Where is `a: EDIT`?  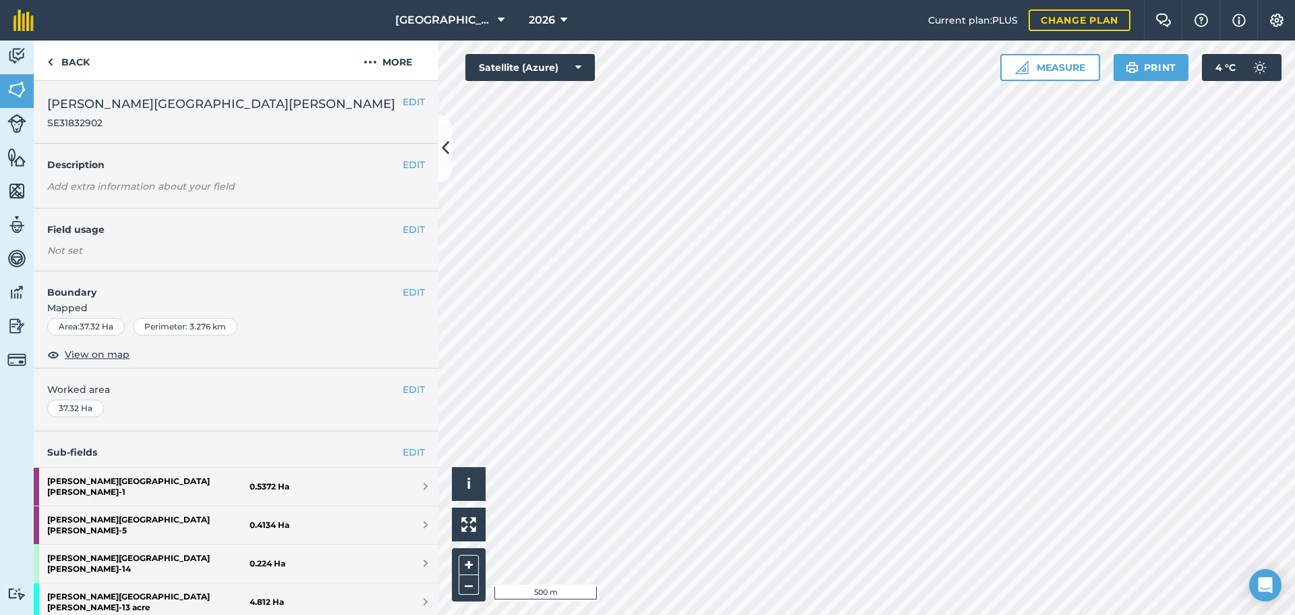 a: EDIT is located at coordinates (414, 452).